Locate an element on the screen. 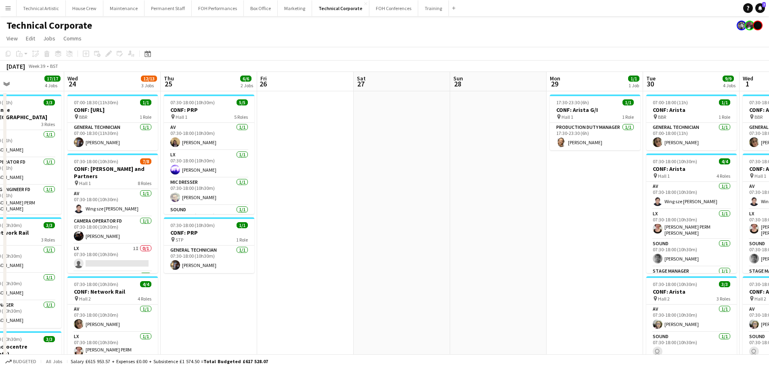 The height and width of the screenshot is (368, 769). button: Box Office is located at coordinates (261, 8).